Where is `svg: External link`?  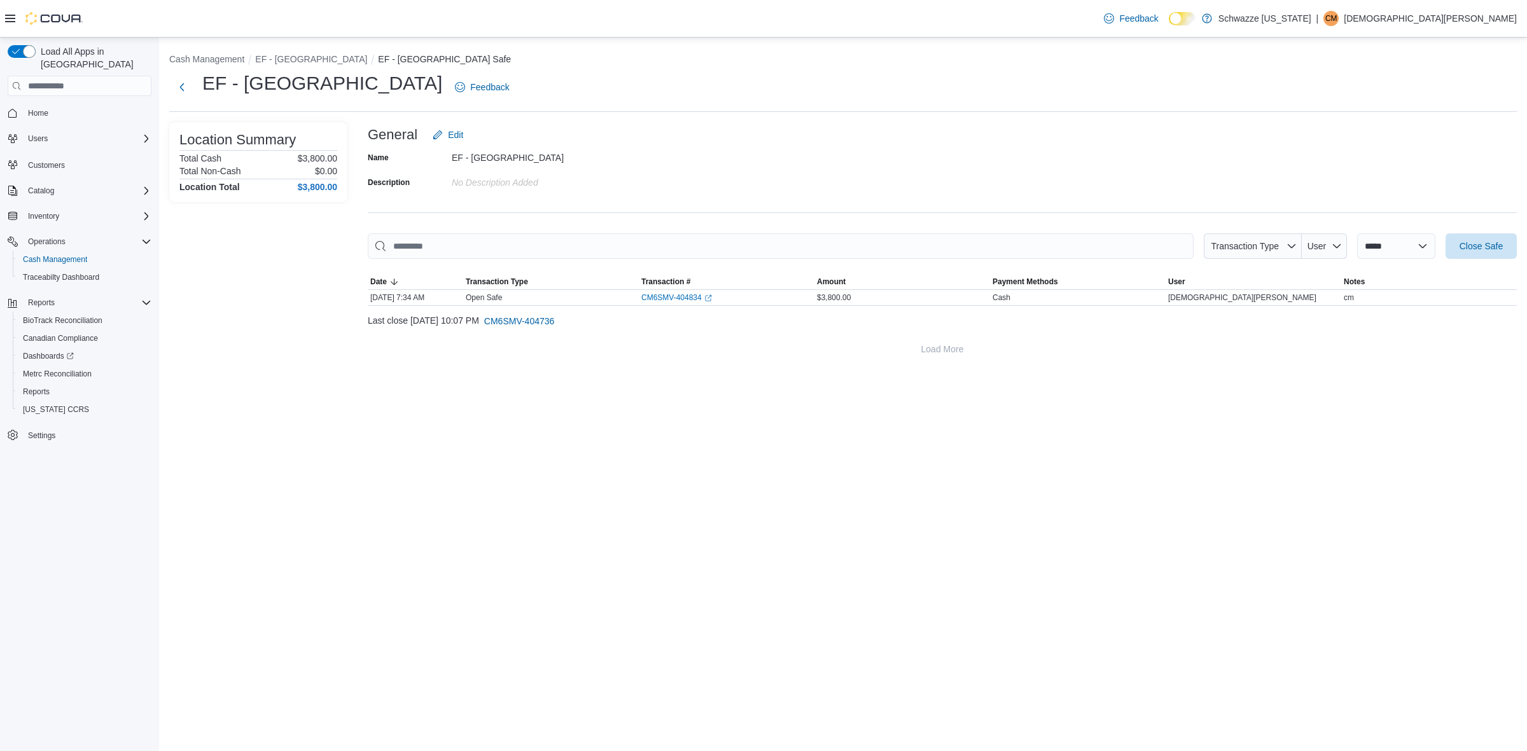
svg: External link is located at coordinates (708, 298).